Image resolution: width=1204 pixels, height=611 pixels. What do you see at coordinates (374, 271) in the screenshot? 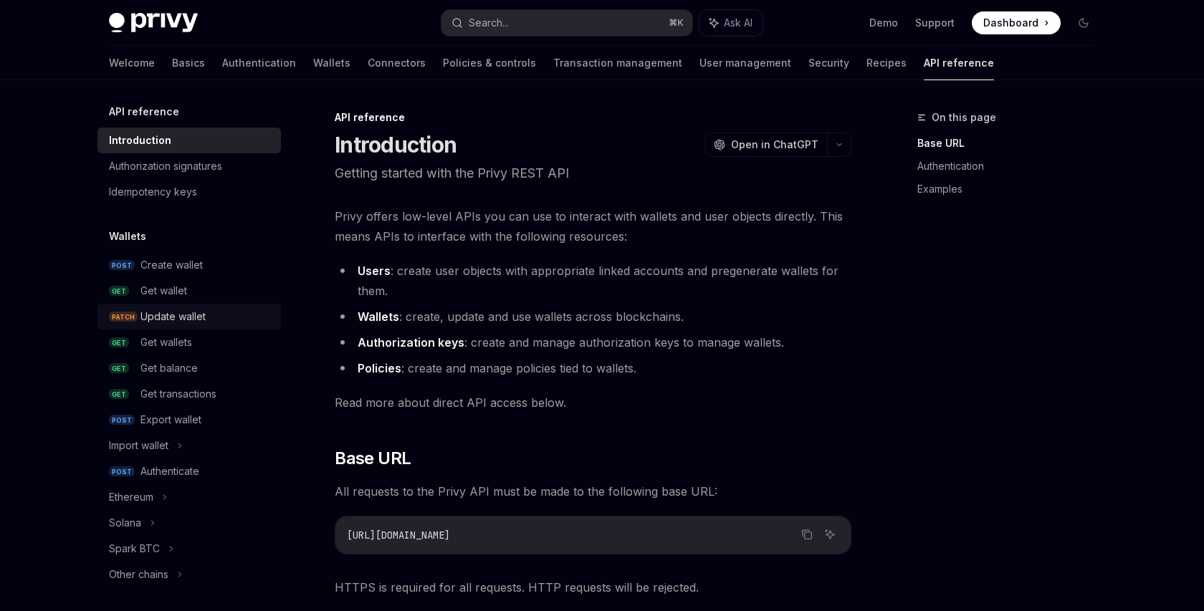
I see `strong: Users` at bounding box center [374, 271].